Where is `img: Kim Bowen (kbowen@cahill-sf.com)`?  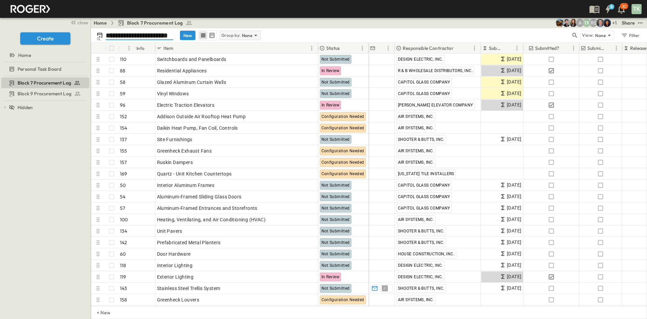 img: Kim Bowen (kbowen@cahill-sf.com) is located at coordinates (573, 23).